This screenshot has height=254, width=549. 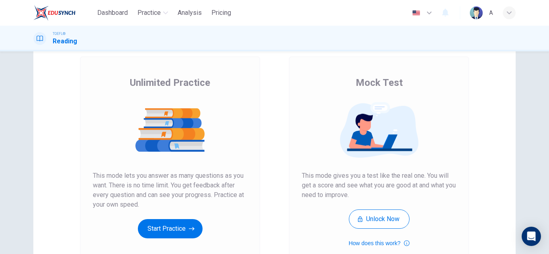 I want to click on button: Practice, so click(x=153, y=13).